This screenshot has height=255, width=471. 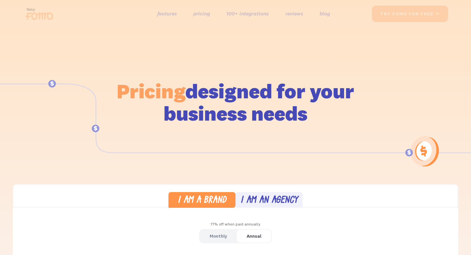 What do you see at coordinates (218, 236) in the screenshot?
I see `div: Monthly` at bounding box center [218, 236].